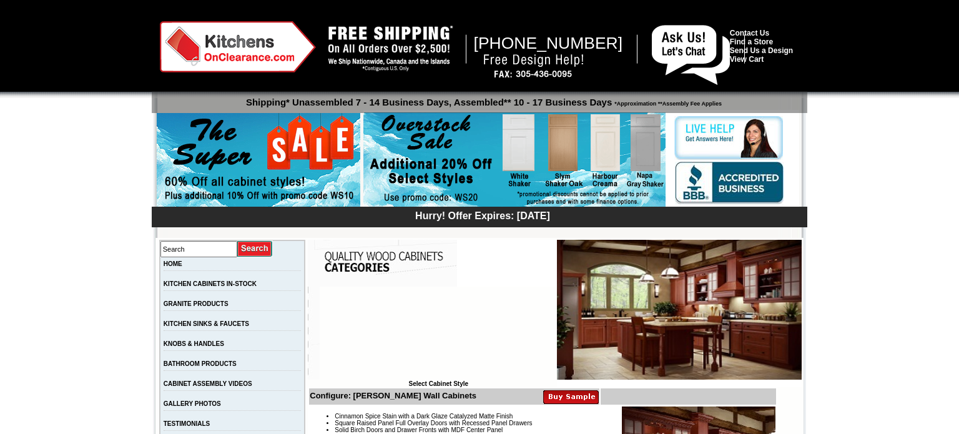  Describe the element at coordinates (194, 343) in the screenshot. I see `a: KNOBS & HANDLES` at that location.